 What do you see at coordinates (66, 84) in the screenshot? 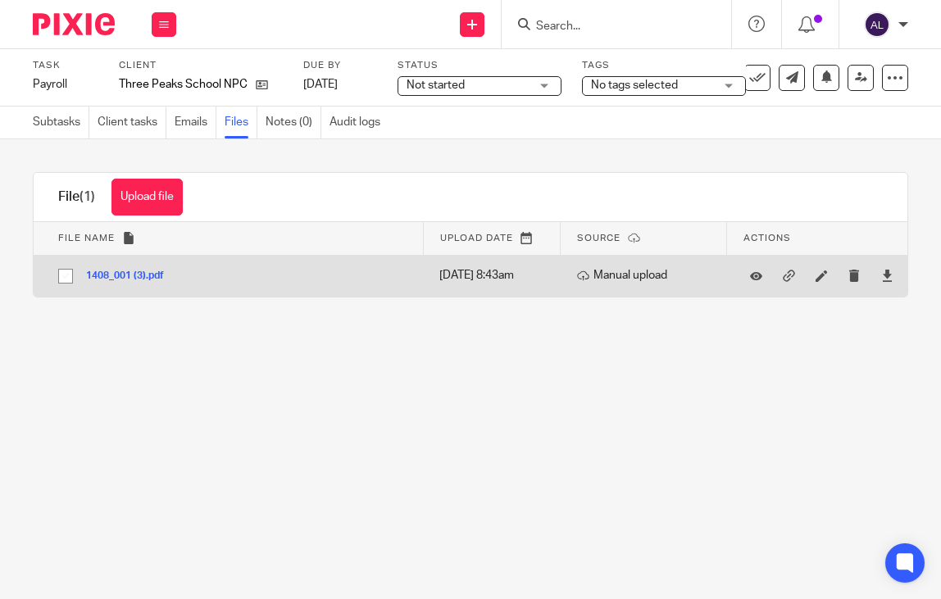
I see `div: Payroll` at bounding box center [66, 84].